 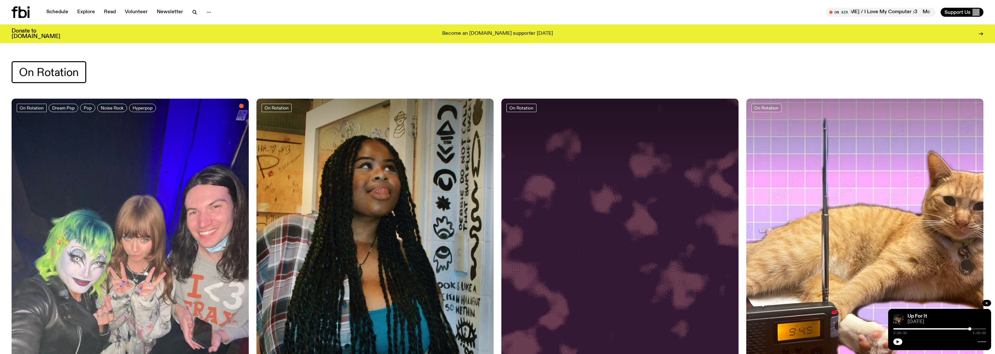 I want to click on a: Schedule, so click(x=57, y=12).